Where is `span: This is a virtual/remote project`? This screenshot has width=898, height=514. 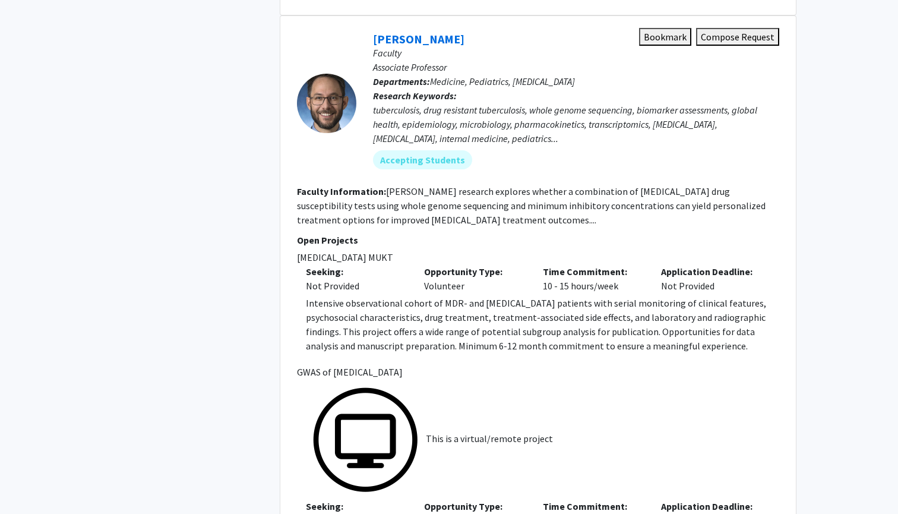
span: This is a virtual/remote project is located at coordinates (489, 438).